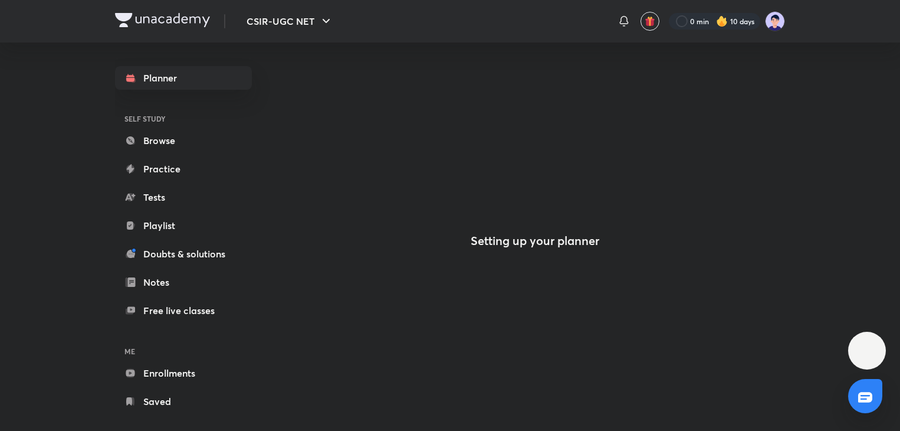 The image size is (900, 431). What do you see at coordinates (162, 21) in the screenshot?
I see `a: Company Logo` at bounding box center [162, 21].